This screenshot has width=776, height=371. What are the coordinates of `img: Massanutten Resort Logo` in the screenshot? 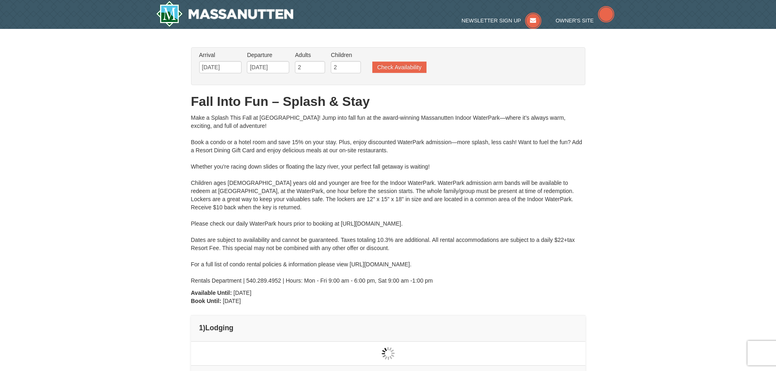 It's located at (225, 14).